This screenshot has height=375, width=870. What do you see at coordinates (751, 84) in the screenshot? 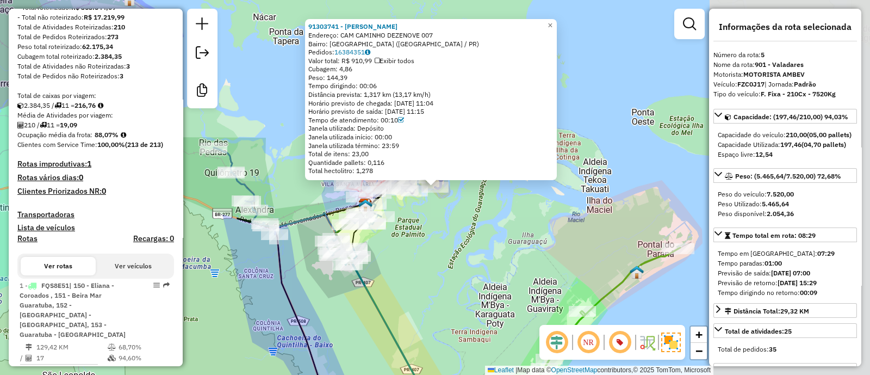
I see `strong: FZC0J17` at bounding box center [751, 84].